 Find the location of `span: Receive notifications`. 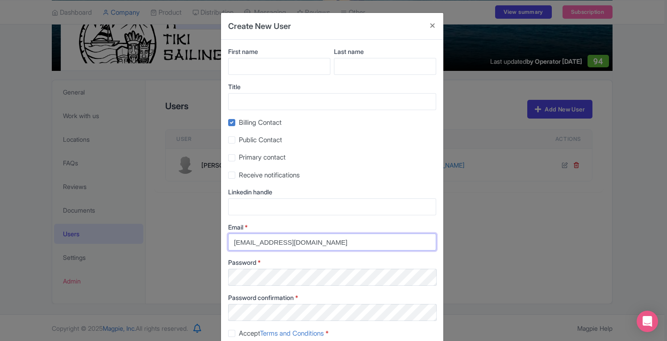

span: Receive notifications is located at coordinates (269, 175).